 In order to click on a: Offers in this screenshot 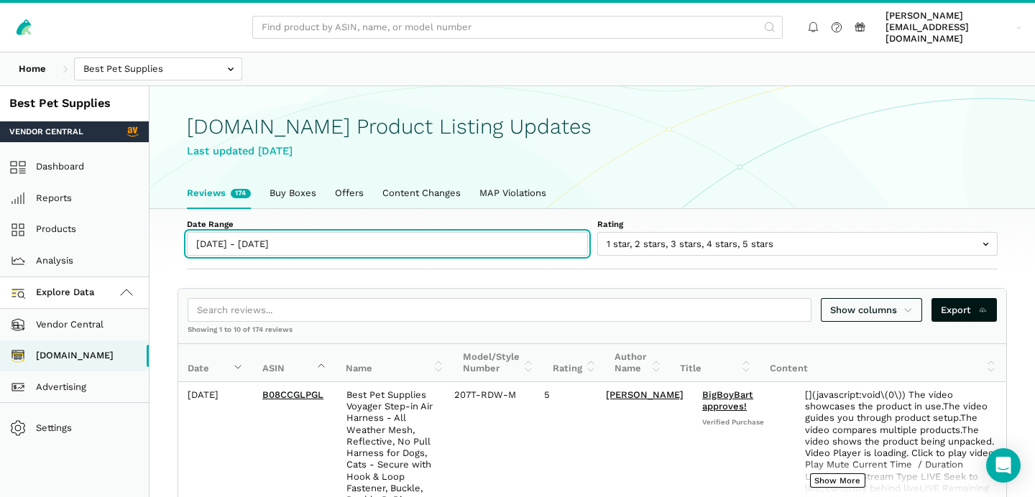, I will do `click(349, 193)`.